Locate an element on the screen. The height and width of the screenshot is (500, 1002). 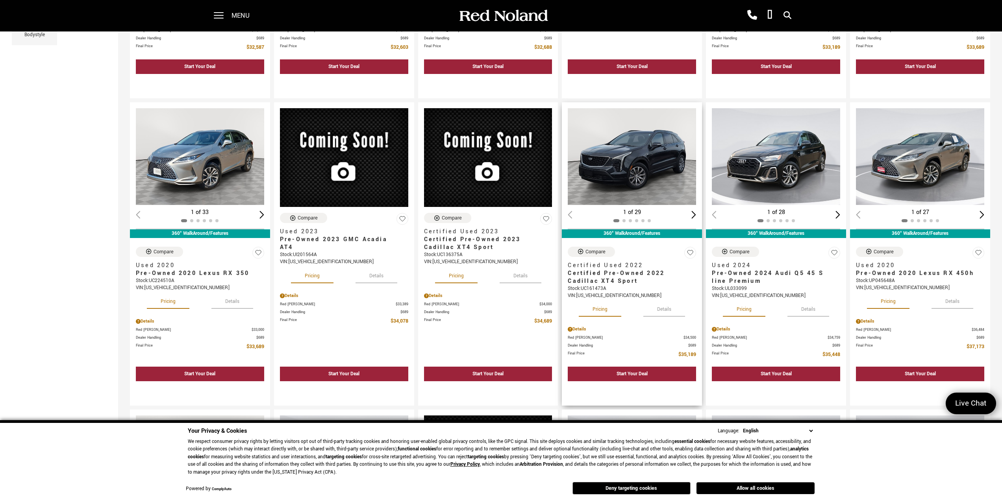
div: undefined - Certified Pre-Owned 2022 Cadillac XT4 Sport AWD is located at coordinates (632, 391).